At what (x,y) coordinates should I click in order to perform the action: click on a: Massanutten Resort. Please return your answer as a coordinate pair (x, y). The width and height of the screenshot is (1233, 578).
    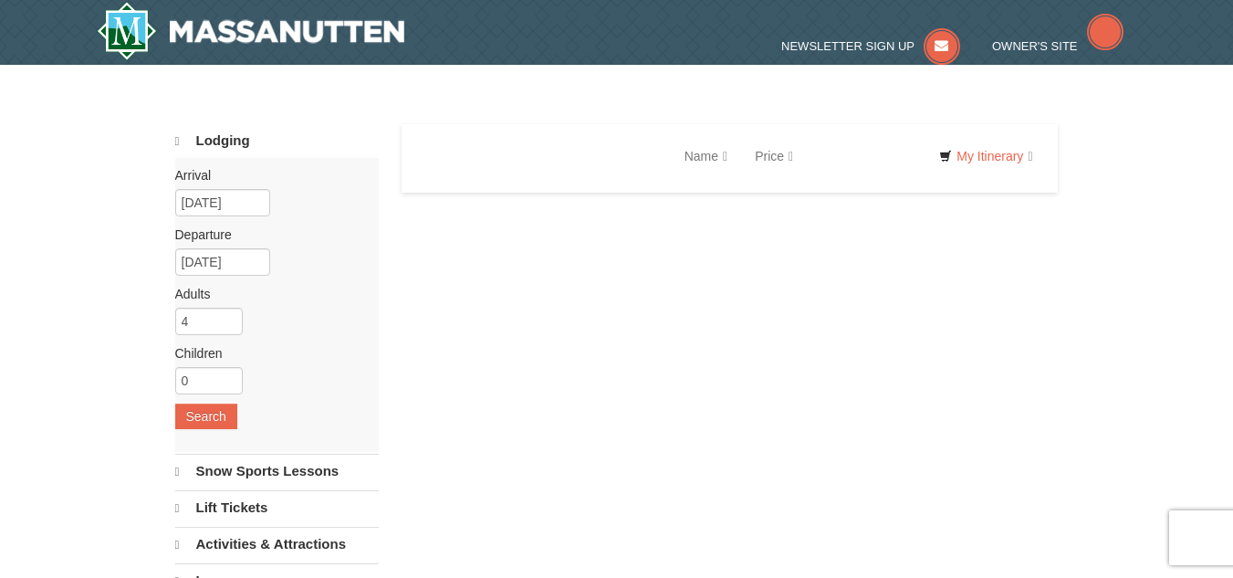
    Looking at the image, I should click on (251, 31).